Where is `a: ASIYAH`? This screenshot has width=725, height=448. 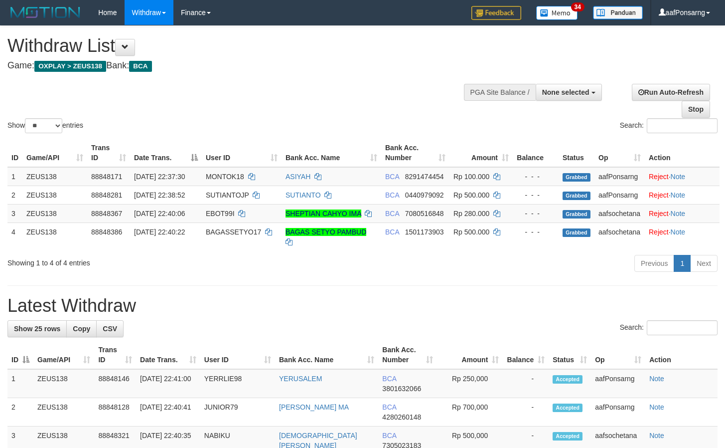
a: ASIYAH is located at coordinates (298, 176).